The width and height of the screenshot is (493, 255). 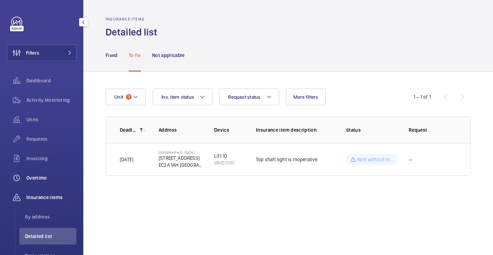 What do you see at coordinates (224, 163) in the screenshot?
I see `div: WME0081` at bounding box center [224, 163].